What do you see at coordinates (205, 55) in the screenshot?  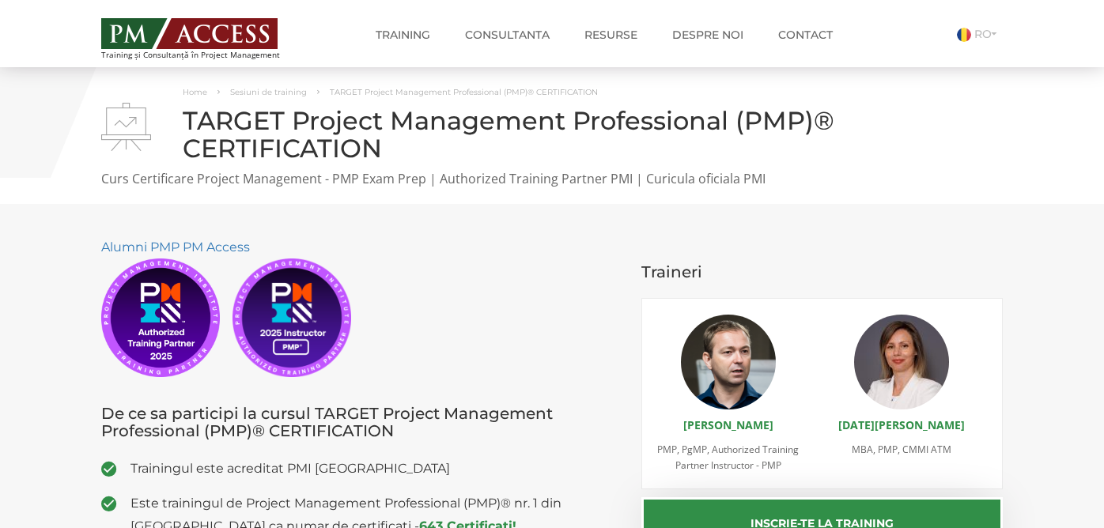 I see `span: Training și Consultanță în Project Management` at bounding box center [205, 55].